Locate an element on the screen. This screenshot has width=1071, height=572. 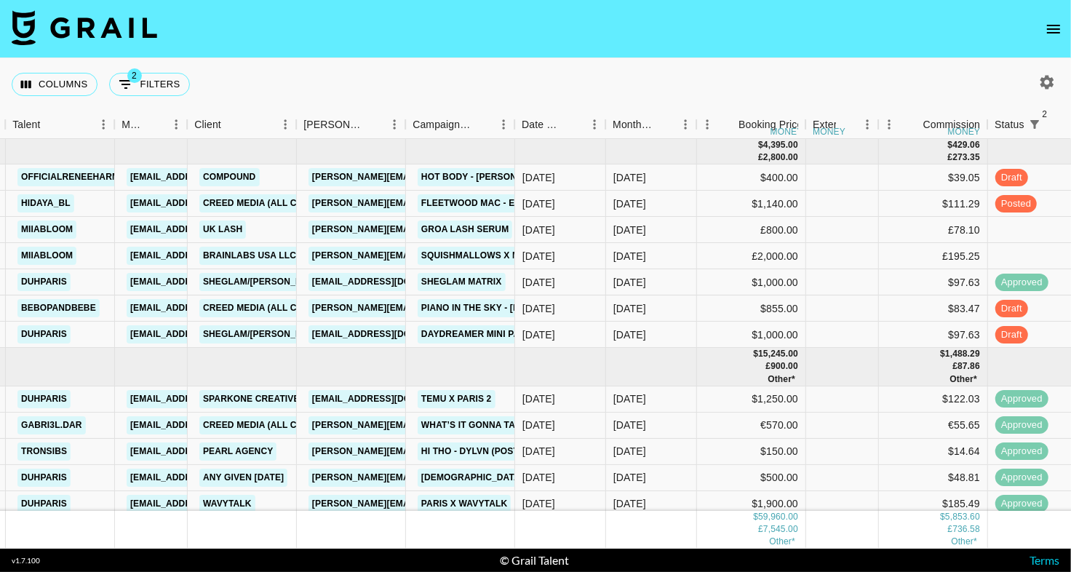
div: £195.25 is located at coordinates (933, 256).